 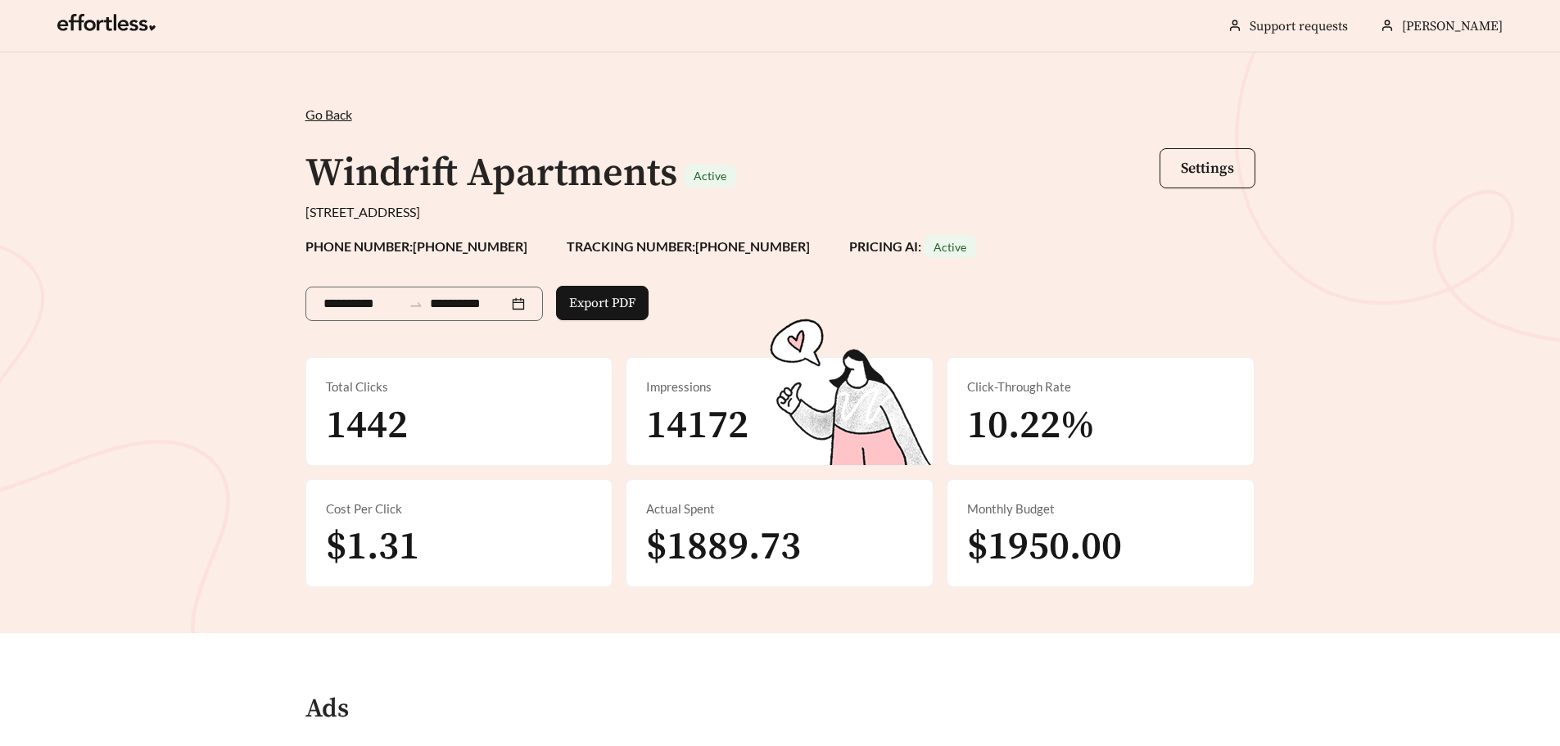 I want to click on span: 14172, so click(x=697, y=426).